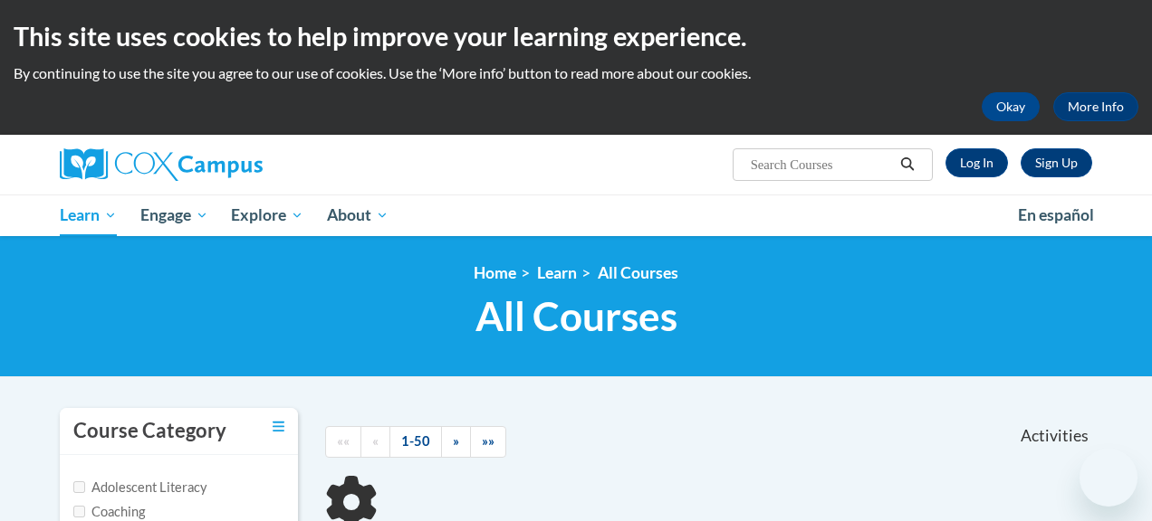  What do you see at coordinates (455, 442) in the screenshot?
I see `a: Next` at bounding box center [455, 442].